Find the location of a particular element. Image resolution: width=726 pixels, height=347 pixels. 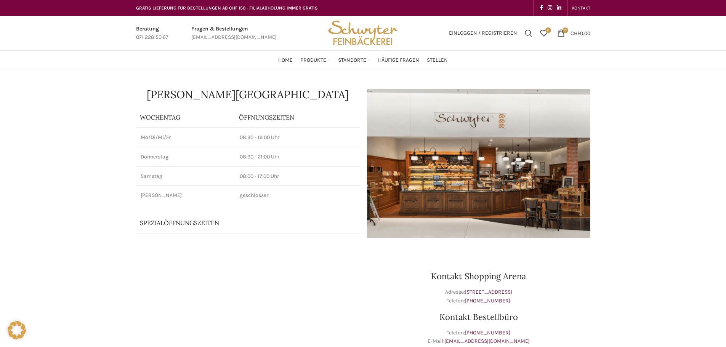

div: Secondary navigation is located at coordinates (581, 8).